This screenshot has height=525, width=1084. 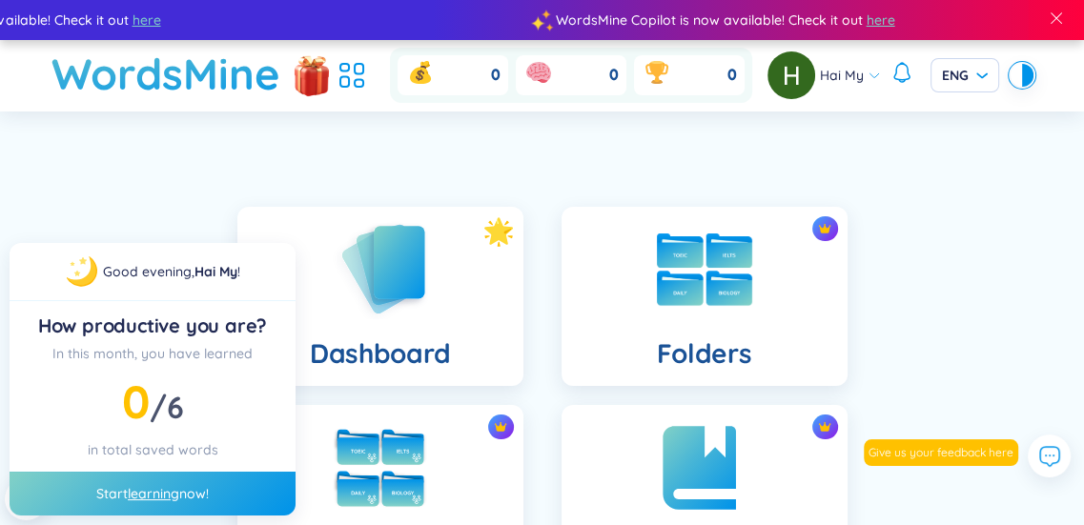 I want to click on div: How productive you are?, so click(x=152, y=326).